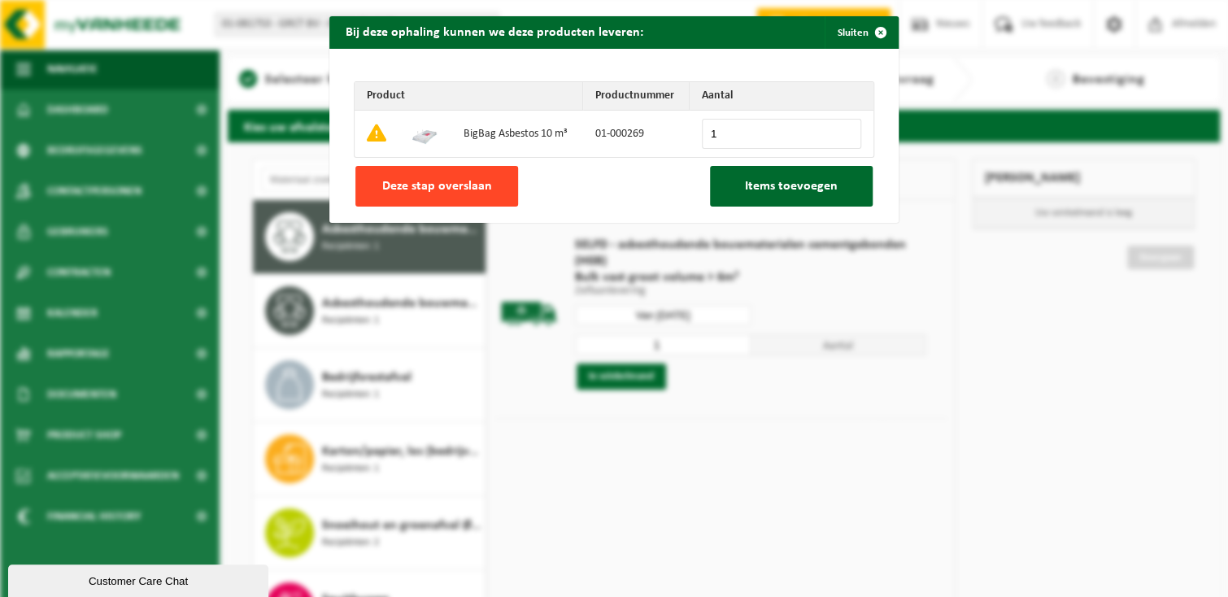 The height and width of the screenshot is (597, 1228). I want to click on img: 01-000269, so click(424, 133).